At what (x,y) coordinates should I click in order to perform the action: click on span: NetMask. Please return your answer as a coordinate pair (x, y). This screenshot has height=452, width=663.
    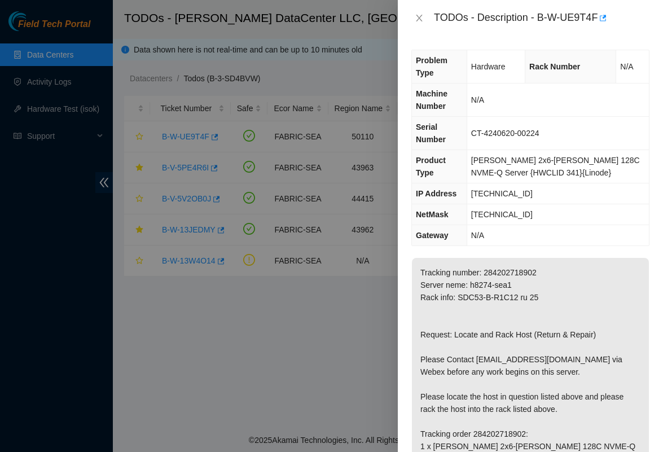
    Looking at the image, I should click on (432, 214).